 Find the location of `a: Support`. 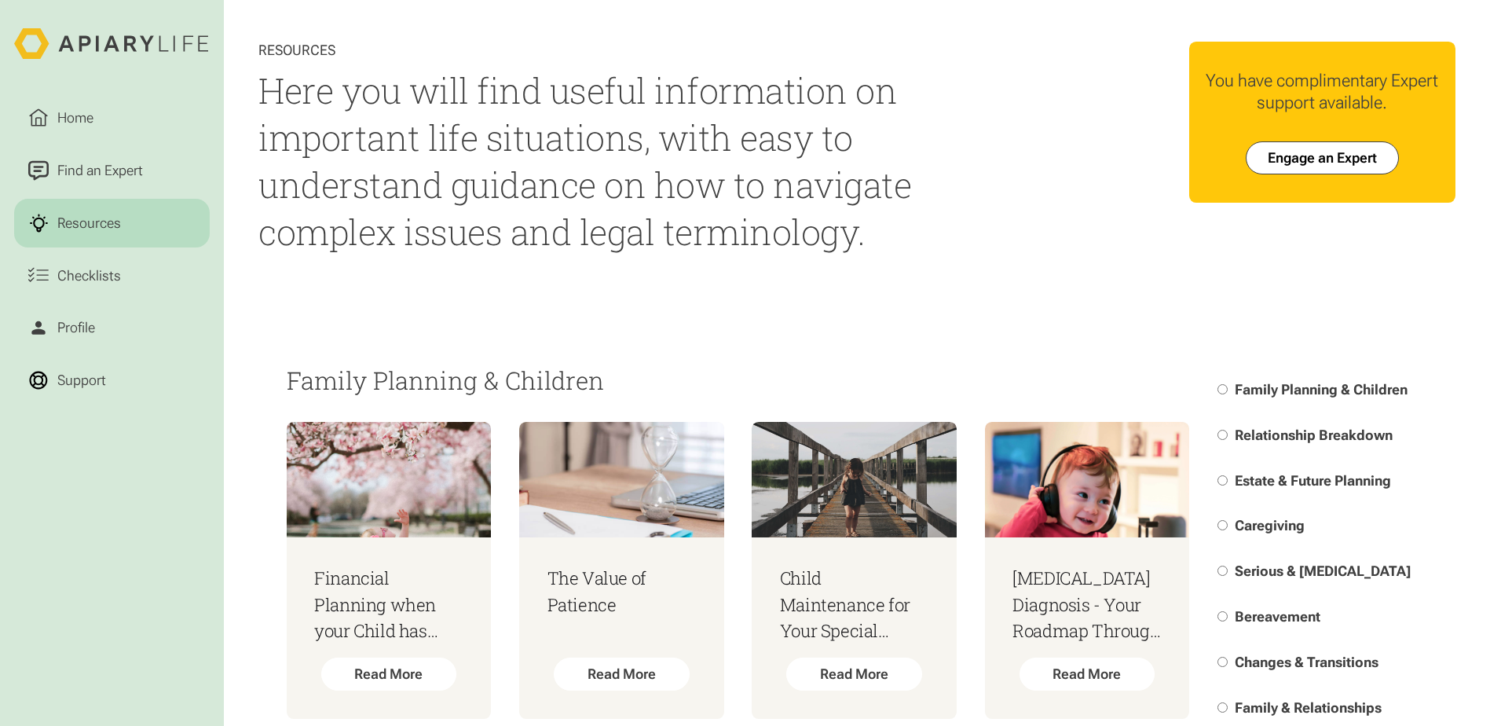

a: Support is located at coordinates (112, 380).